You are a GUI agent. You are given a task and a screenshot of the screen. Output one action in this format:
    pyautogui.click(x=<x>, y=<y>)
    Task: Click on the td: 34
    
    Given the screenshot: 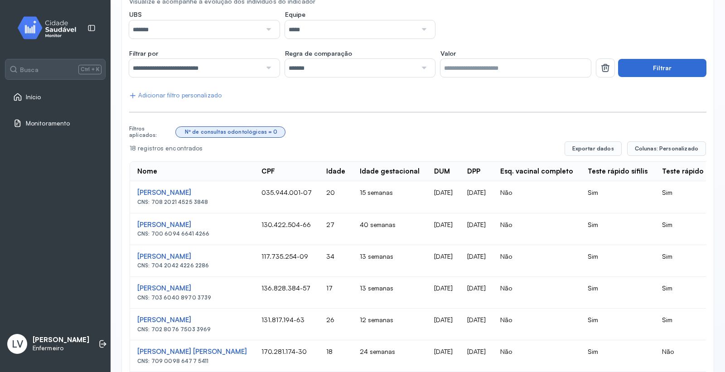 What is the action you would take?
    pyautogui.click(x=336, y=261)
    